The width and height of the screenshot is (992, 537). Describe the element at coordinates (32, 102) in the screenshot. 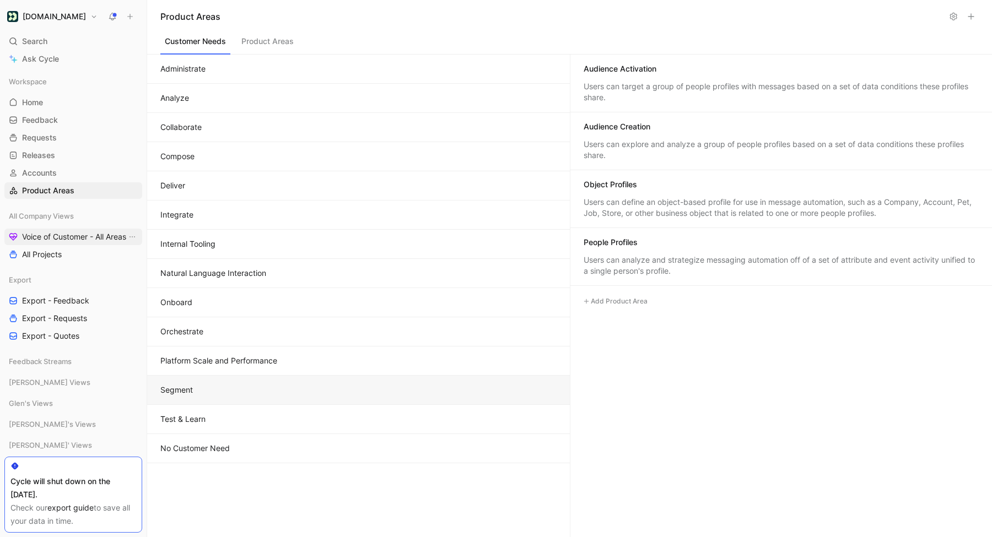

I see `span: Home` at that location.